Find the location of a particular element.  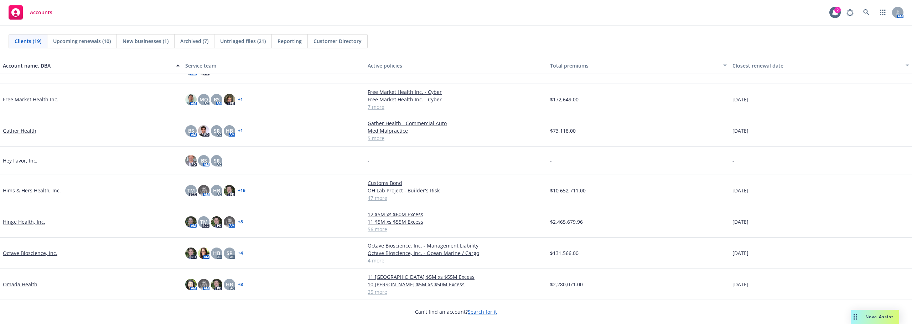

a: + 4 is located at coordinates (240, 254).